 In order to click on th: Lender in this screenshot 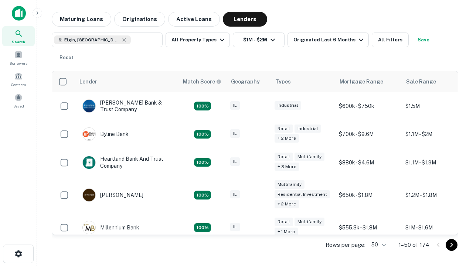, I will do `click(127, 82)`.